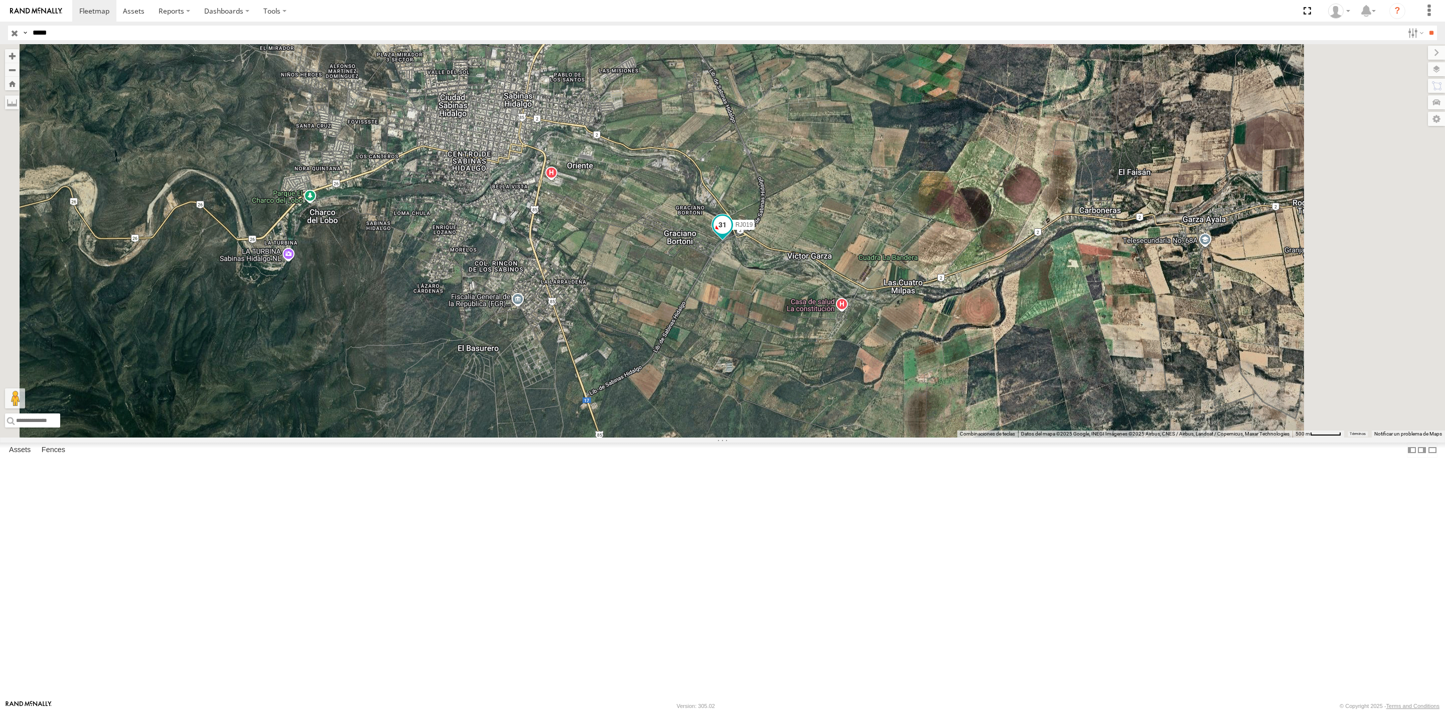 Image resolution: width=1445 pixels, height=711 pixels. I want to click on span: 500 m, so click(1302, 433).